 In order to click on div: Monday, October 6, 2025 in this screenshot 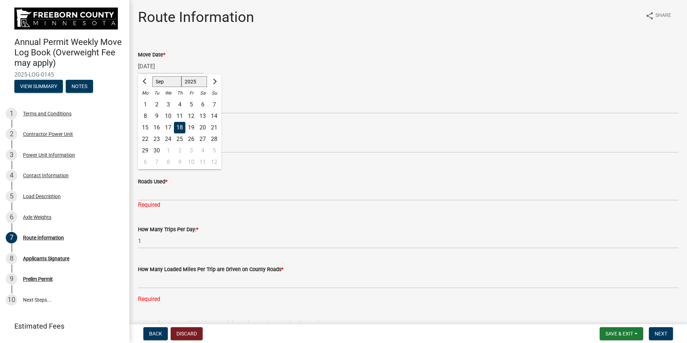, I will do `click(145, 162)`.